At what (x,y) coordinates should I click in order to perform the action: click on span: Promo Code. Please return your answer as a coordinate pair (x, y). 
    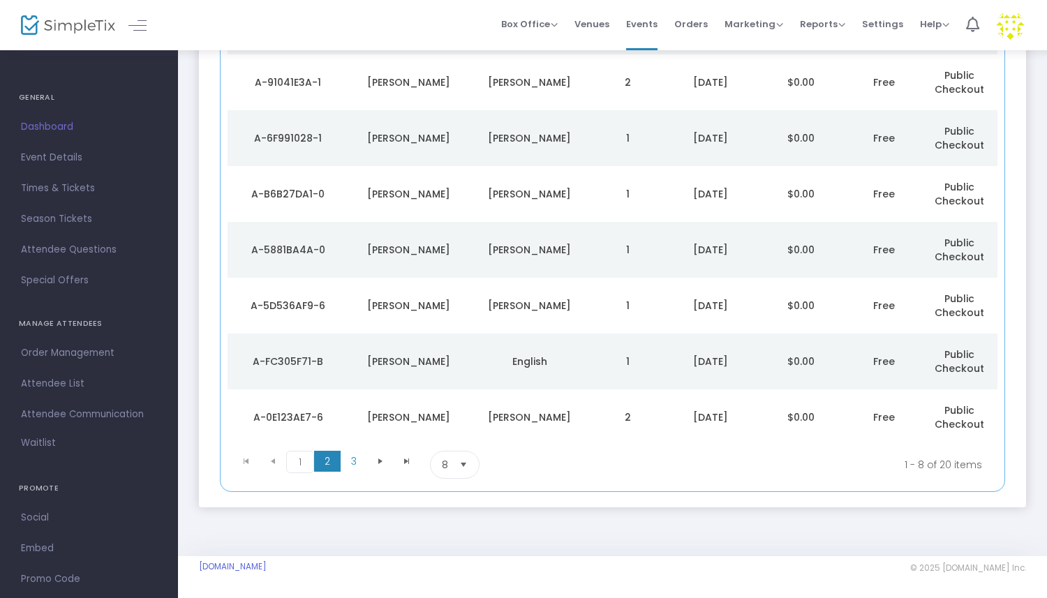
    Looking at the image, I should click on (89, 579).